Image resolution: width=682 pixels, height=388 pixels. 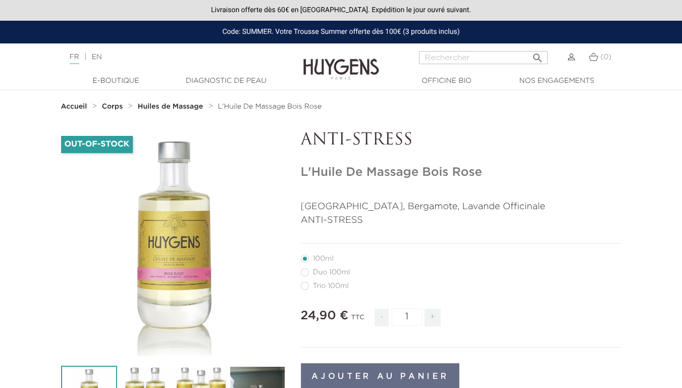 I want to click on span: L'Huile De Massage Bois Rose, so click(x=269, y=106).